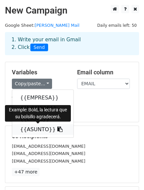 The height and width of the screenshot is (190, 144). Describe the element at coordinates (32, 83) in the screenshot. I see `a: Copy/paste...` at that location.